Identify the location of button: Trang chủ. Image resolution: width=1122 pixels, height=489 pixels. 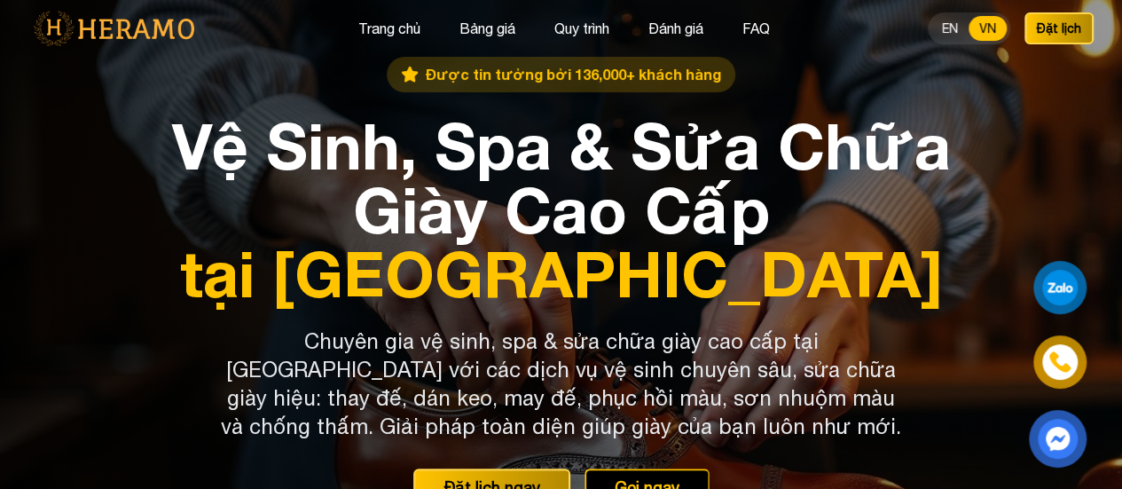
(389, 28).